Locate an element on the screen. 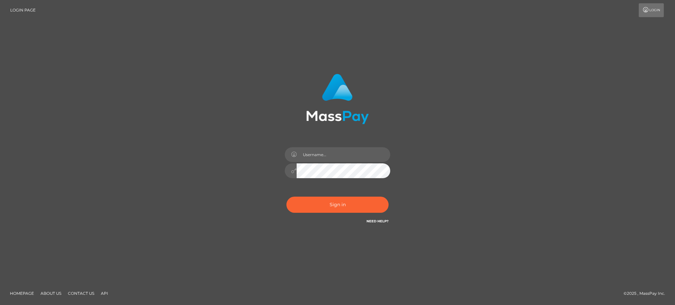 This screenshot has height=305, width=675. div: © 2025 , MassPay Inc. is located at coordinates (646, 294).